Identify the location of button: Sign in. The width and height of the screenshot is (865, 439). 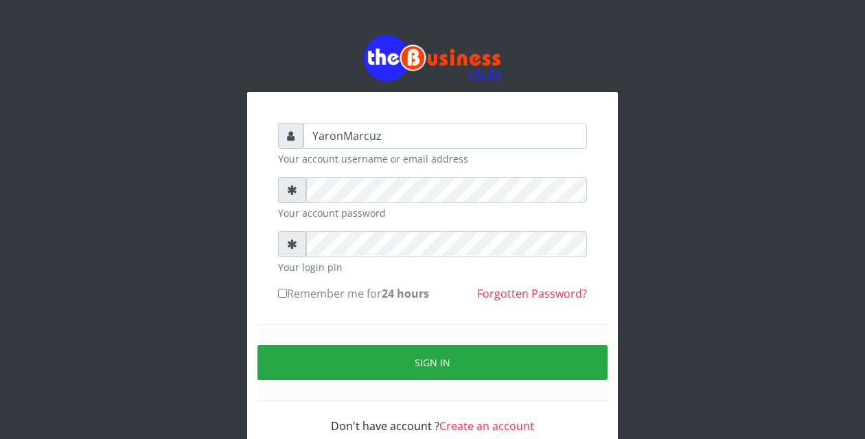
(432, 362).